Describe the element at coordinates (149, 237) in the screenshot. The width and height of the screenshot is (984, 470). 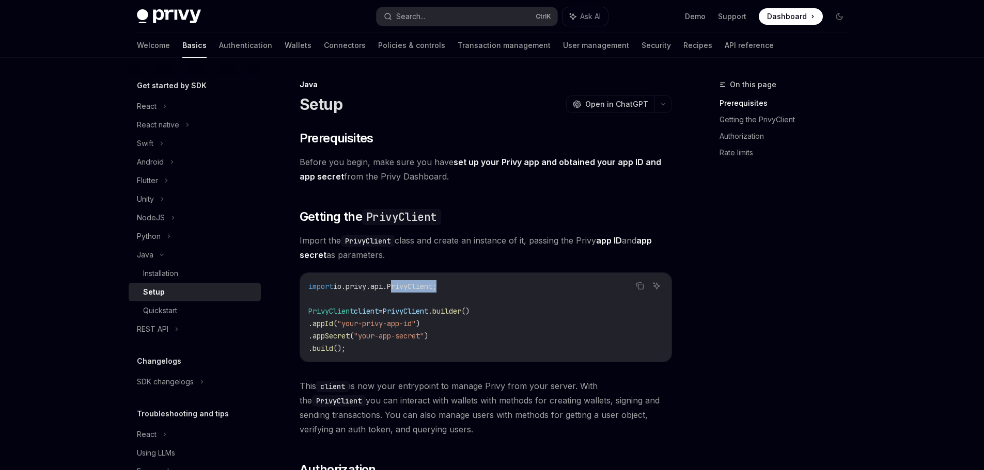
I see `div: Python` at that location.